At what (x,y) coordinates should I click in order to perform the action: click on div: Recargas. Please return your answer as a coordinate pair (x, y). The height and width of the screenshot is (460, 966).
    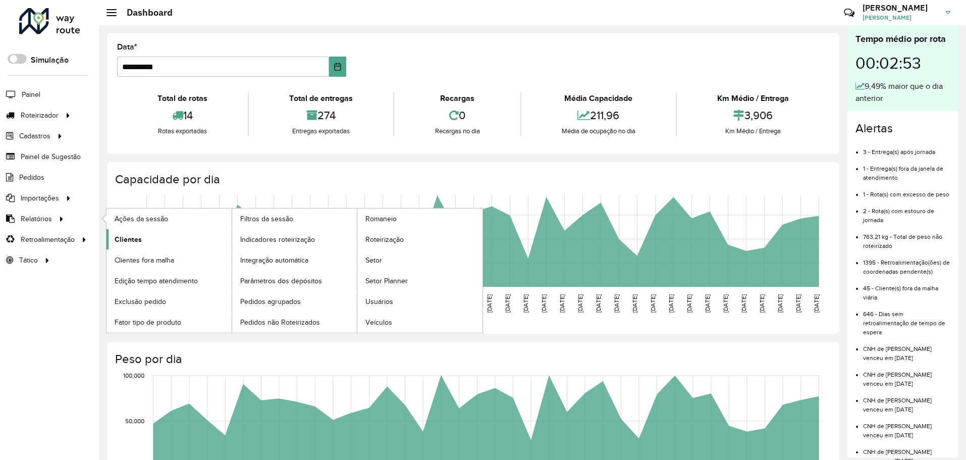
    Looking at the image, I should click on (457, 98).